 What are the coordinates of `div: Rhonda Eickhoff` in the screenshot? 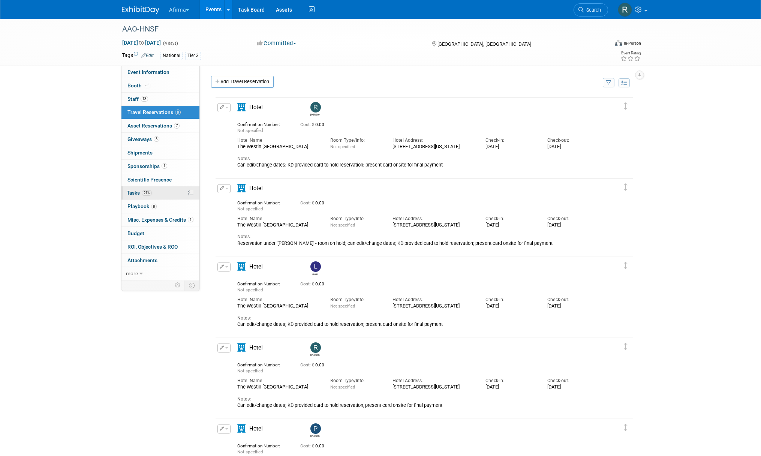 It's located at (315, 349).